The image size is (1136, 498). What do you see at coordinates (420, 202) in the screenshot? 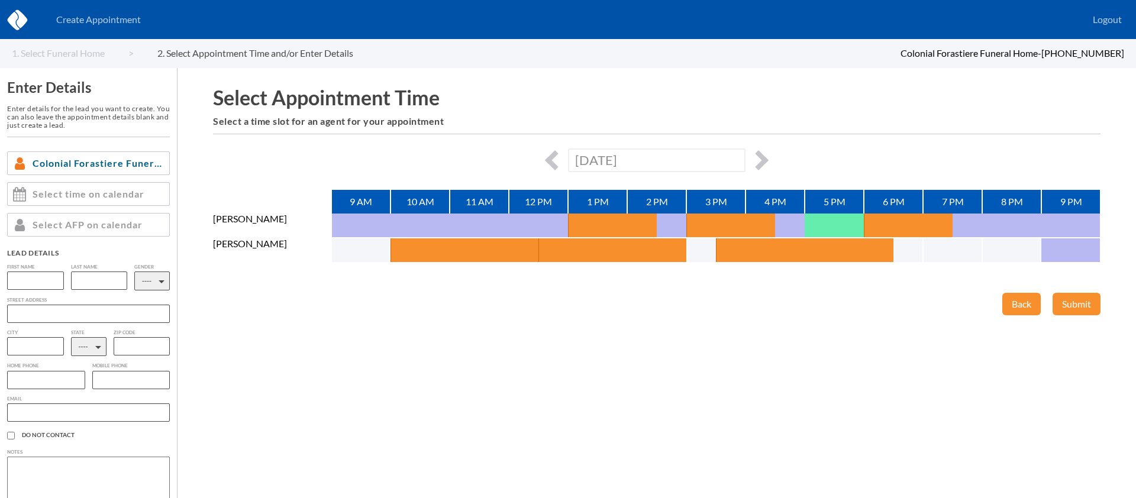
I see `div: 10 AM` at bounding box center [420, 202].